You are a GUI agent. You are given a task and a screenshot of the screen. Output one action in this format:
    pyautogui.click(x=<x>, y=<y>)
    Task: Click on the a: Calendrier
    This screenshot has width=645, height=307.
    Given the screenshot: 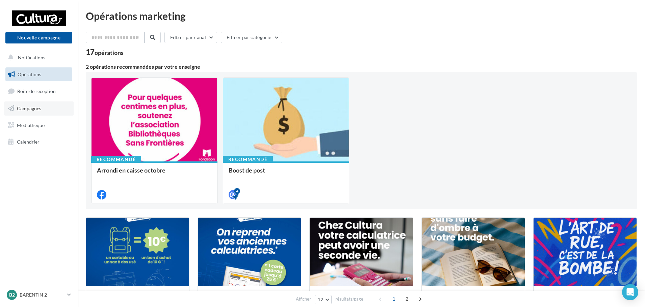 What is the action you would take?
    pyautogui.click(x=39, y=142)
    